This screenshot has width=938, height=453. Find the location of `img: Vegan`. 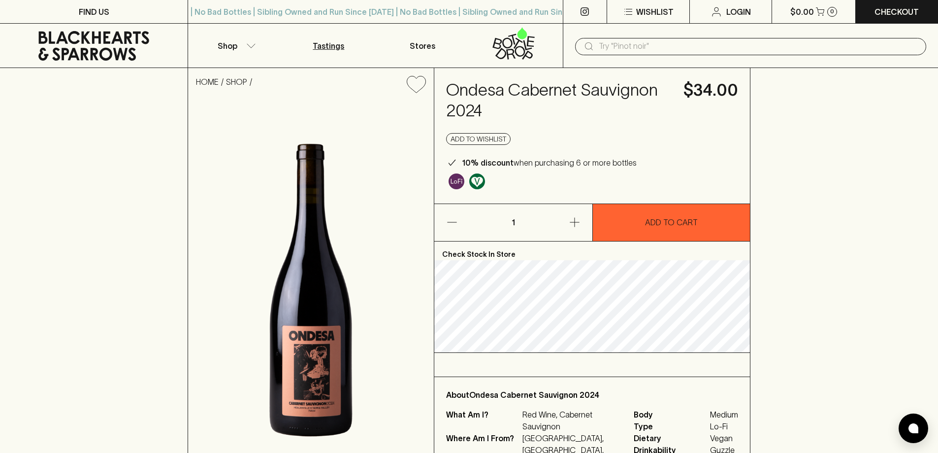

img: Vegan is located at coordinates (477, 181).